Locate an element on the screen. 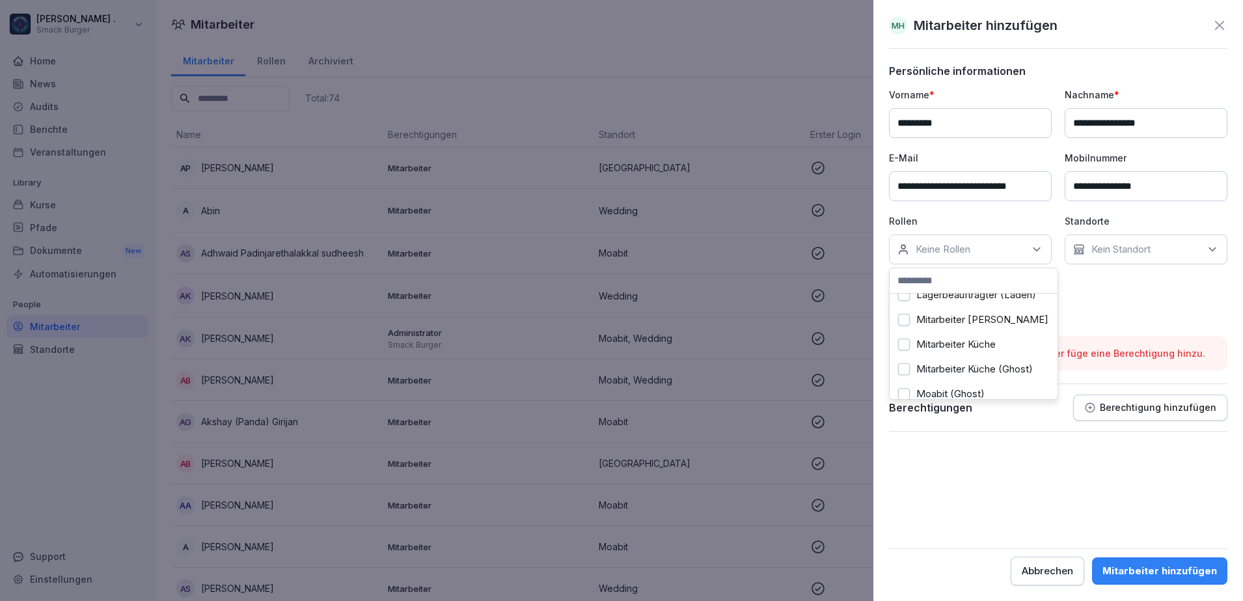 The image size is (1243, 601). button: Mitarbeiter hinzufügen is located at coordinates (1160, 571).